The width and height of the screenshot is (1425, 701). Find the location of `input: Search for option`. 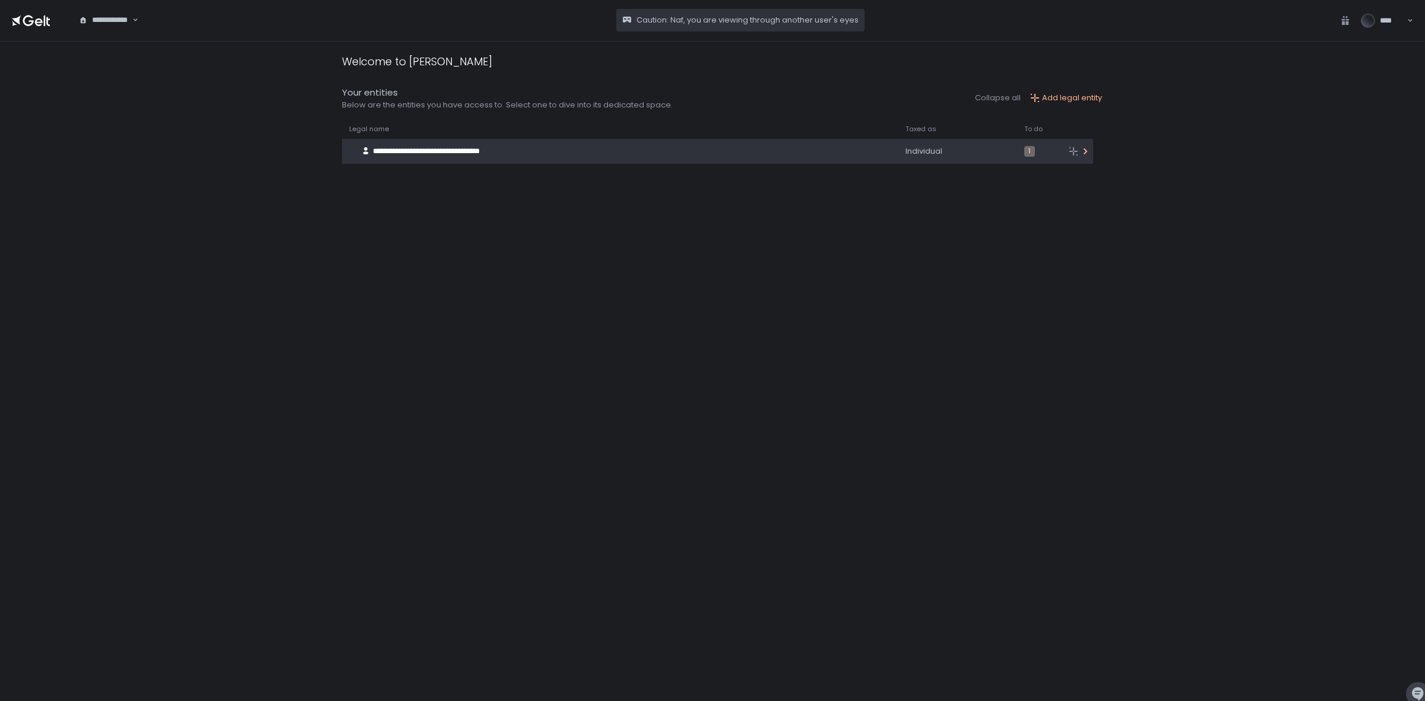

input: Search for option is located at coordinates (130, 20).